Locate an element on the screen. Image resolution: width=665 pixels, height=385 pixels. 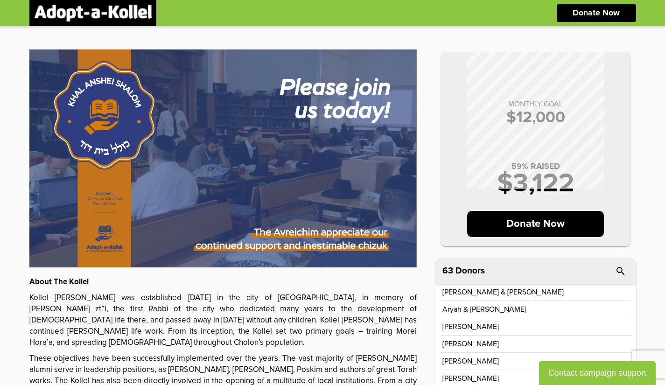
p: MONTHLY GOAL is located at coordinates (536, 104).